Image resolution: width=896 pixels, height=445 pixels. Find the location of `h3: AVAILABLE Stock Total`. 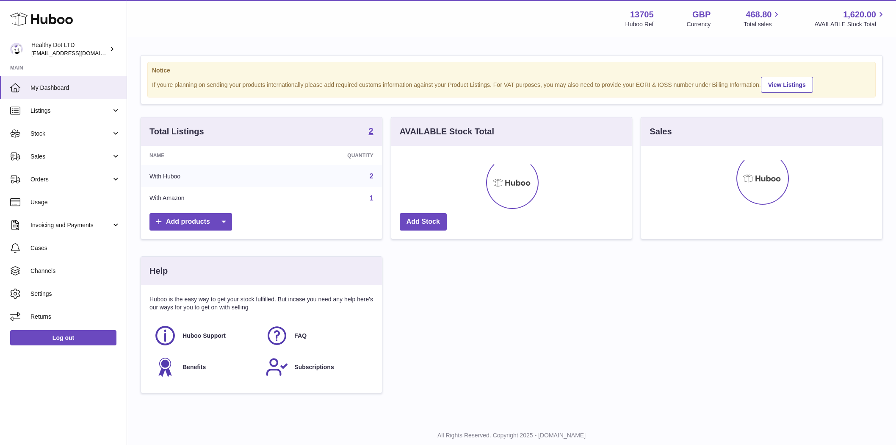

h3: AVAILABLE Stock Total is located at coordinates (447, 131).